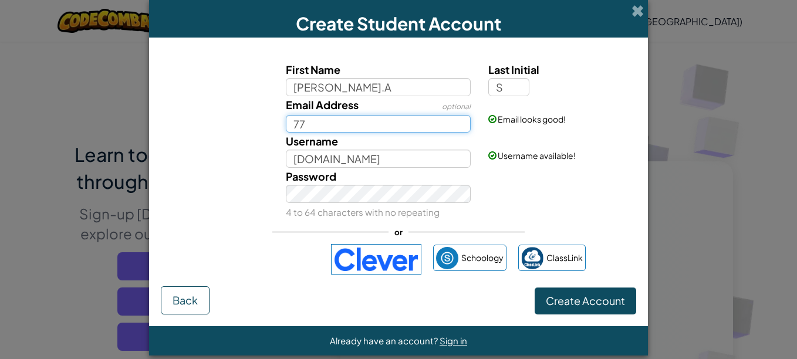 The image size is (797, 359). Describe the element at coordinates (313, 69) in the screenshot. I see `span: First Name` at that location.